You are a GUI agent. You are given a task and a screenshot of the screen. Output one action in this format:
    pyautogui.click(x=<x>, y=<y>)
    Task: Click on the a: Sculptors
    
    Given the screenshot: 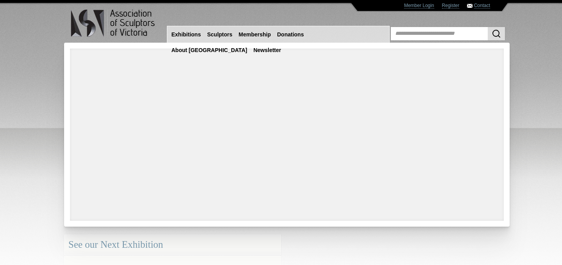 What is the action you would take?
    pyautogui.click(x=220, y=34)
    